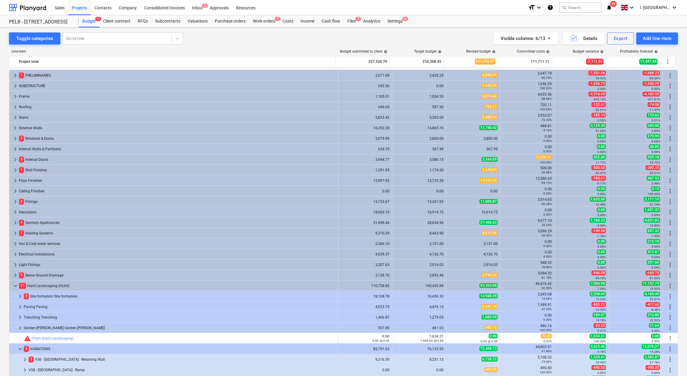 The height and width of the screenshot is (376, 687). Describe the element at coordinates (527, 223) in the screenshot. I see `div: 9,677.10` at that location.